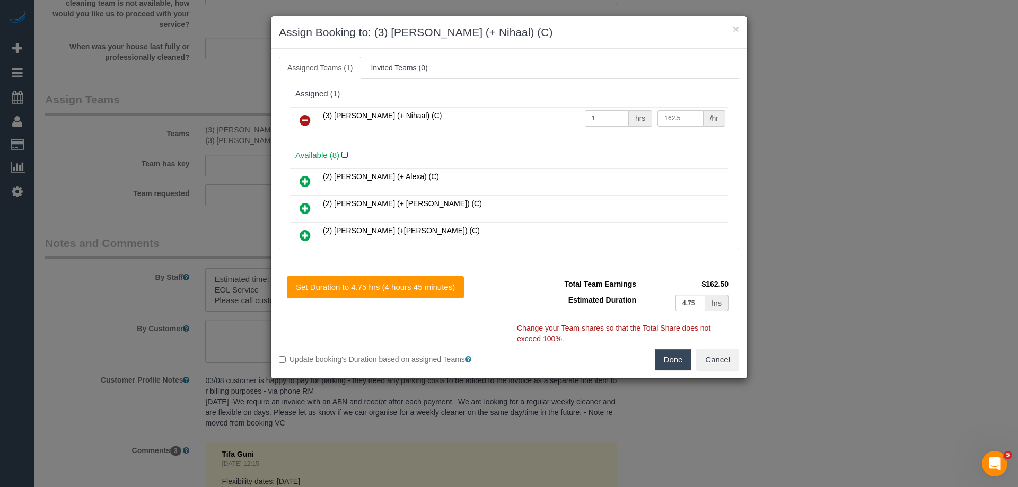 The image size is (1018, 487). What do you see at coordinates (509, 94) in the screenshot?
I see `div: Assigned (1)` at bounding box center [509, 94].